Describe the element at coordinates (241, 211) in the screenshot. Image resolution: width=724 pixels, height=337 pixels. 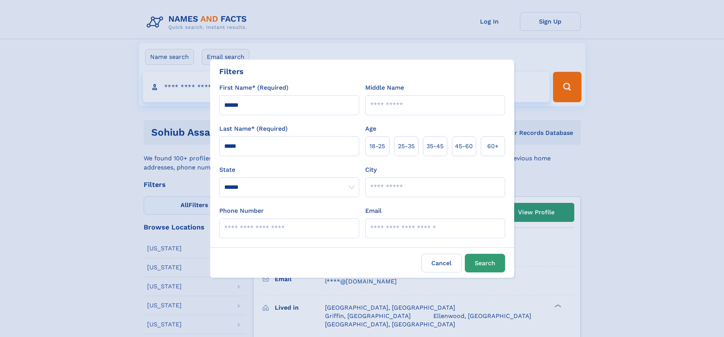
I see `label: Phone Number` at that location.